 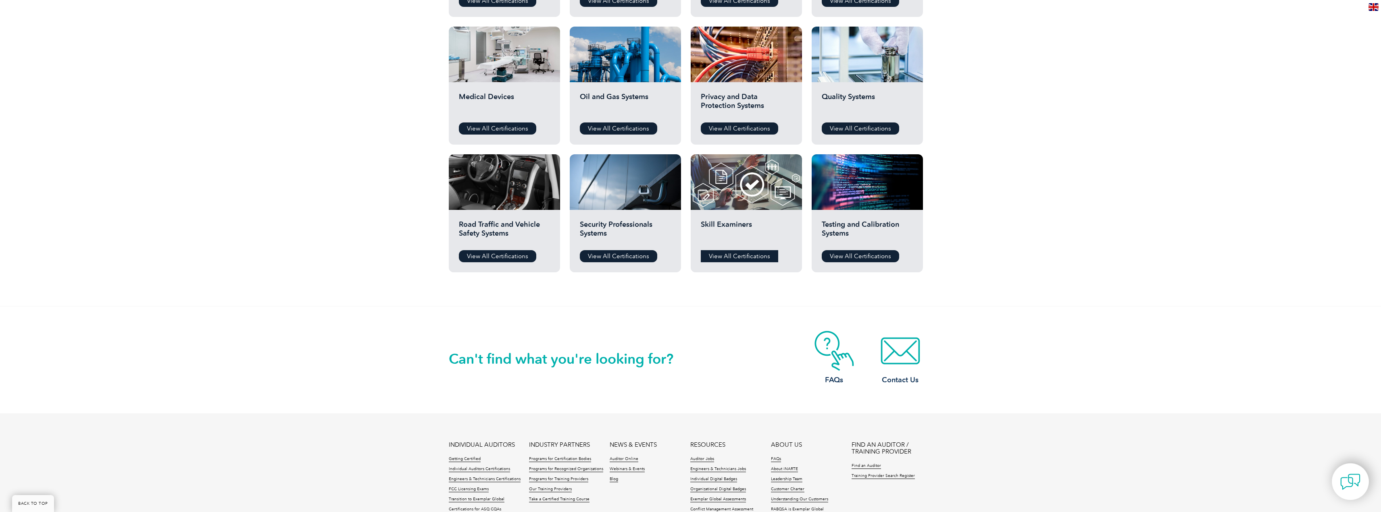 I want to click on a: Individual Auditors Certifications, so click(x=479, y=470).